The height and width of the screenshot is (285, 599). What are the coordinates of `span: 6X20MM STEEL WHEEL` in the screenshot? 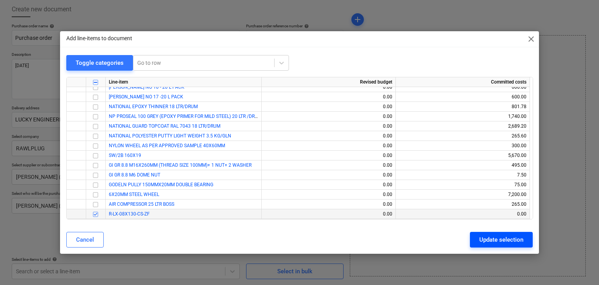 It's located at (134, 194).